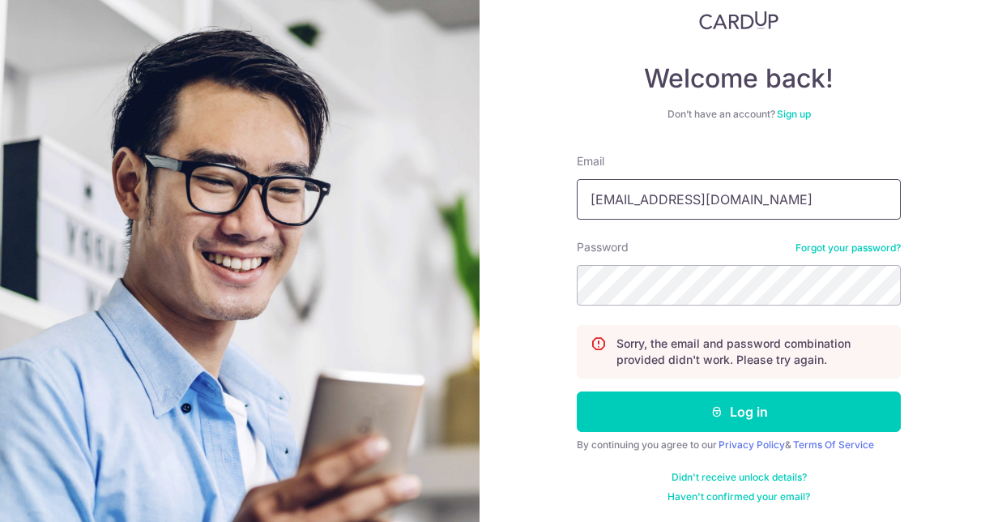 The image size is (998, 522). I want to click on div: Don’t have an account?, so click(739, 114).